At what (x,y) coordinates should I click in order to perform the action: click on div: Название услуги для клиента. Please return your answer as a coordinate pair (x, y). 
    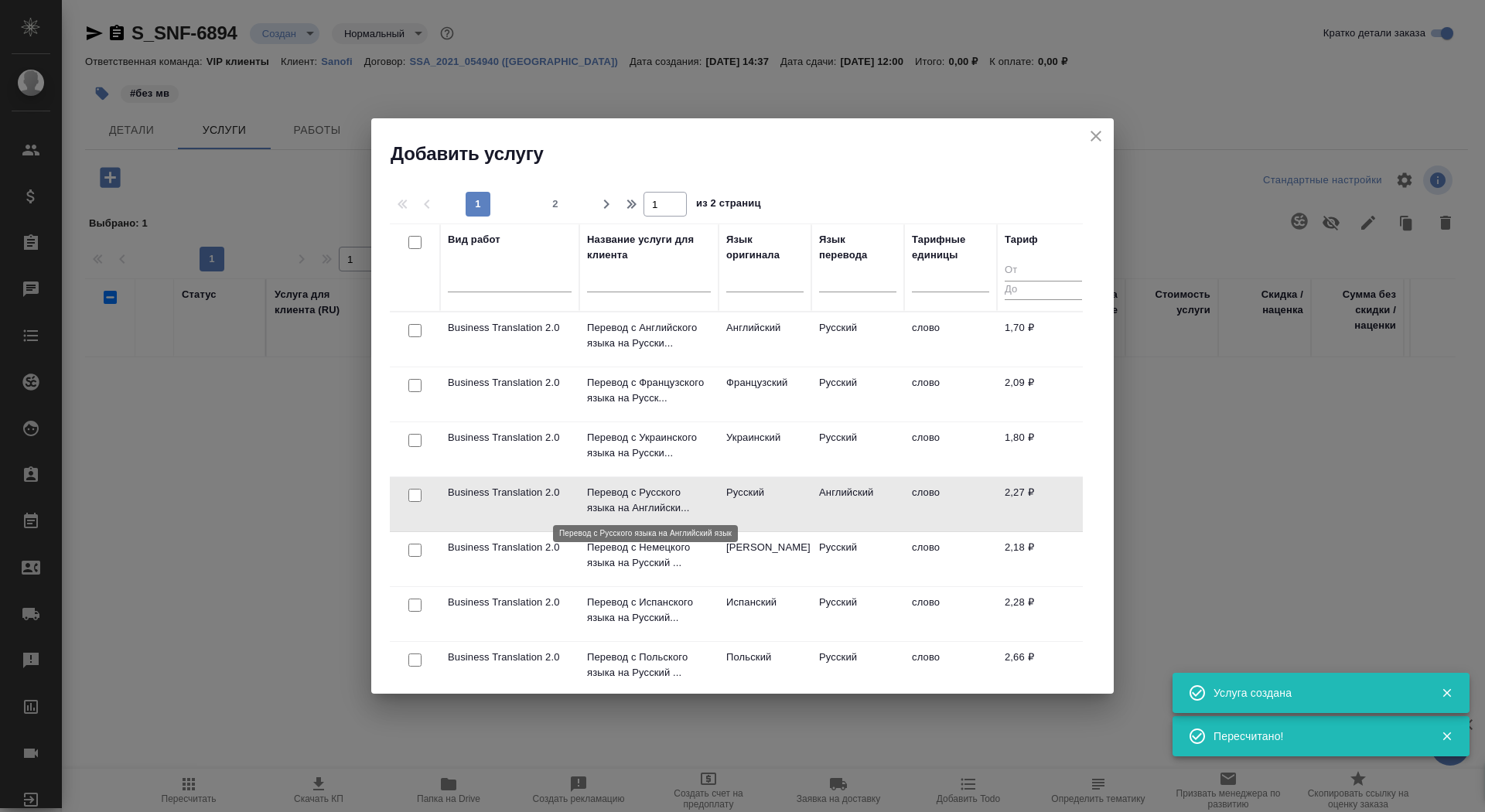
    Looking at the image, I should click on (649, 247).